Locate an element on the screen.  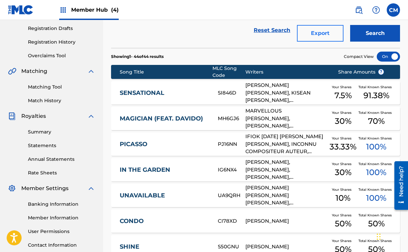
a: CONDO is located at coordinates (164, 221).